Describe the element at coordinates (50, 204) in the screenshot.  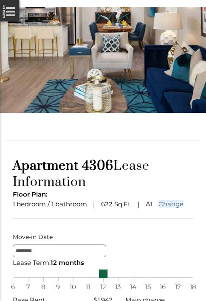
I see `span: 1 bedroom / 1 bathroom` at that location.